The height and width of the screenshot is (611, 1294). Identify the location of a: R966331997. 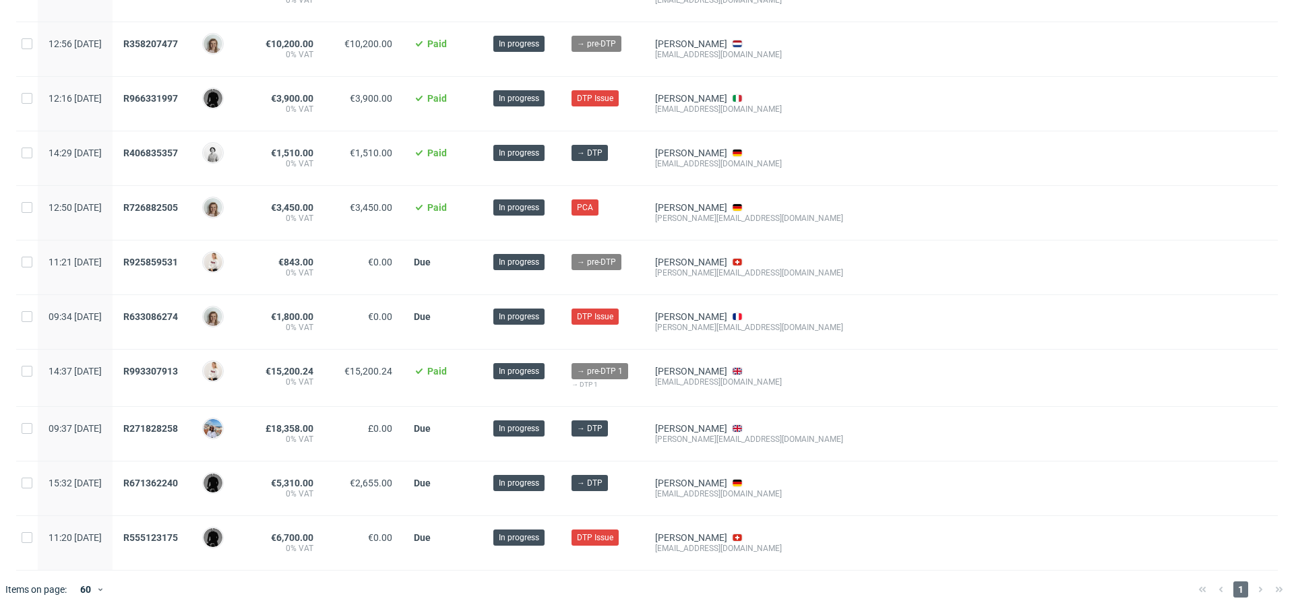
(152, 98).